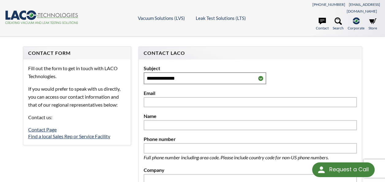  What do you see at coordinates (69, 136) in the screenshot?
I see `a: Find a local Sales Rep or Service Facility` at bounding box center [69, 136].